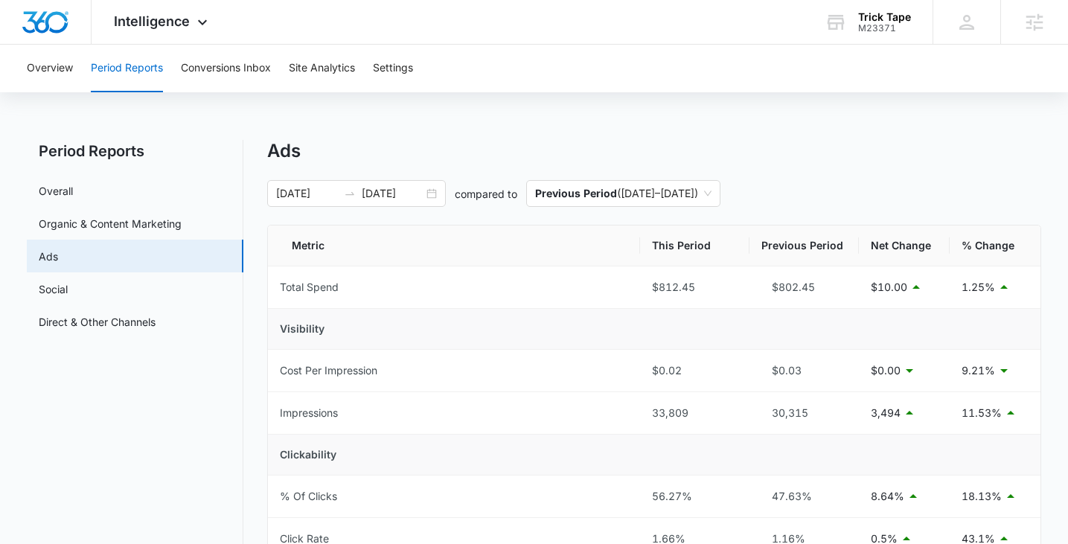 This screenshot has height=544, width=1068. Describe the element at coordinates (654, 455) in the screenshot. I see `td: Clickability` at that location.